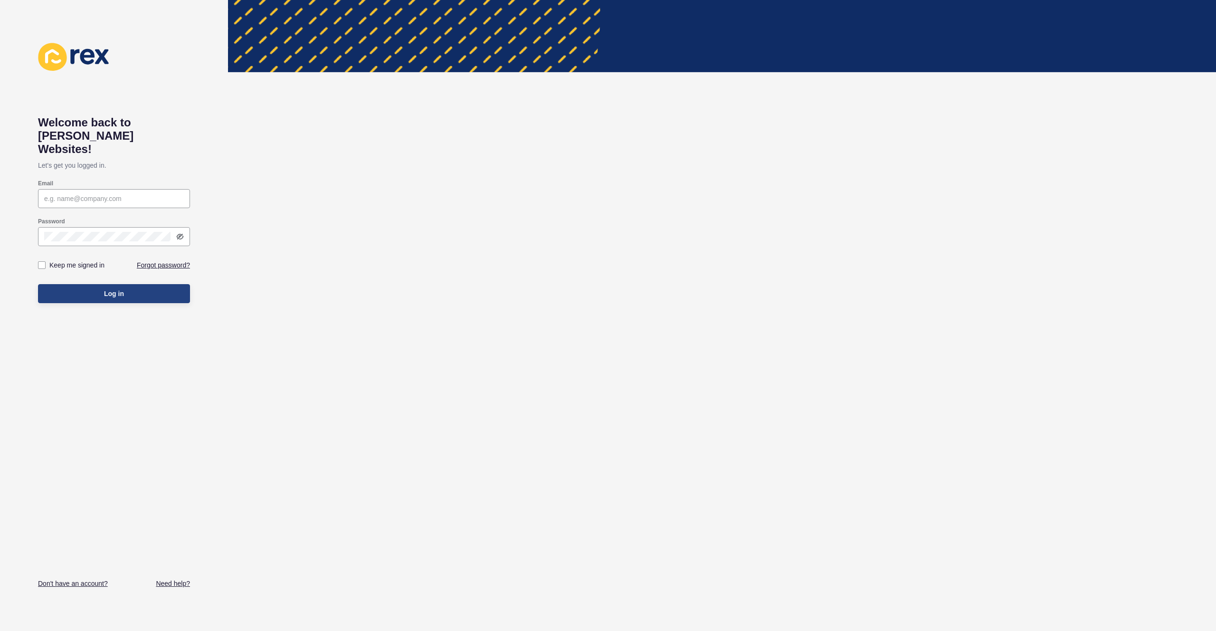  I want to click on a: Need help?, so click(173, 583).